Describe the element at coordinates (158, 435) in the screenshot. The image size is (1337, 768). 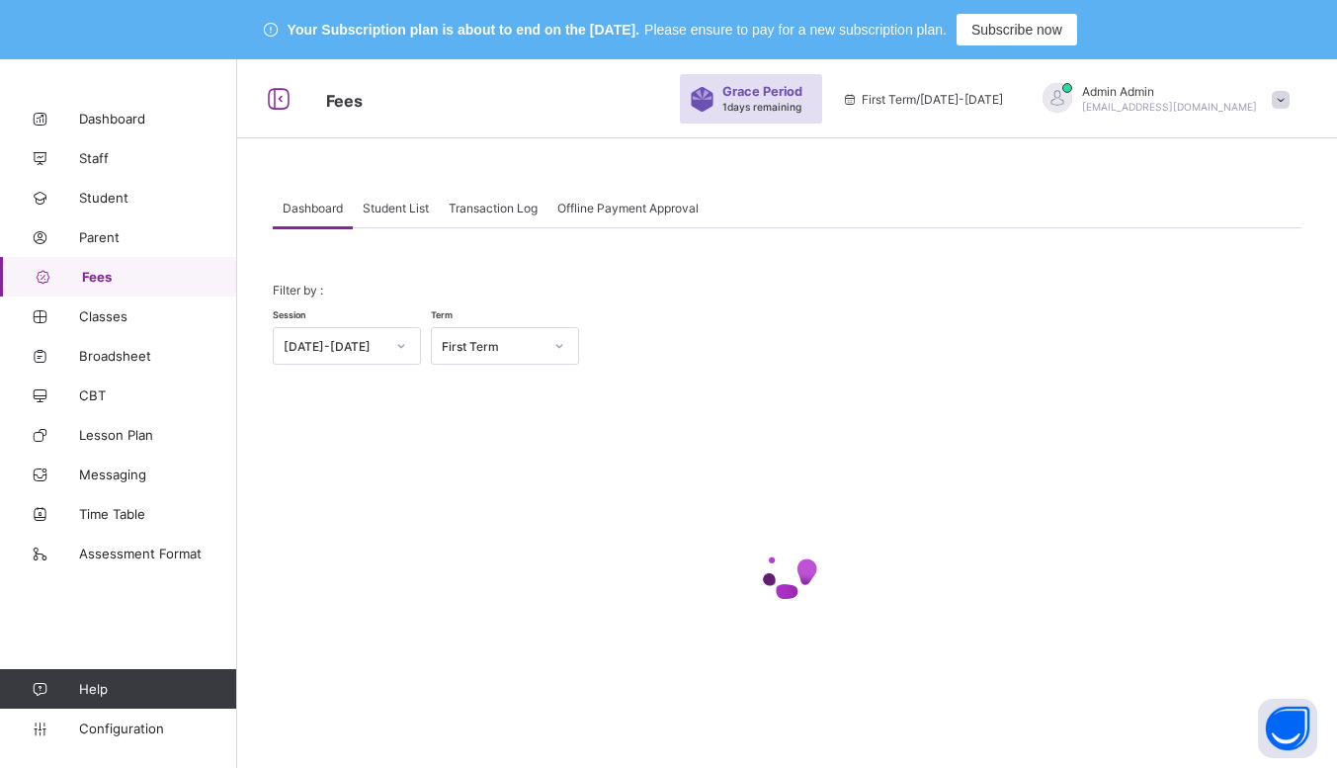
I see `span: Lesson Plan` at that location.